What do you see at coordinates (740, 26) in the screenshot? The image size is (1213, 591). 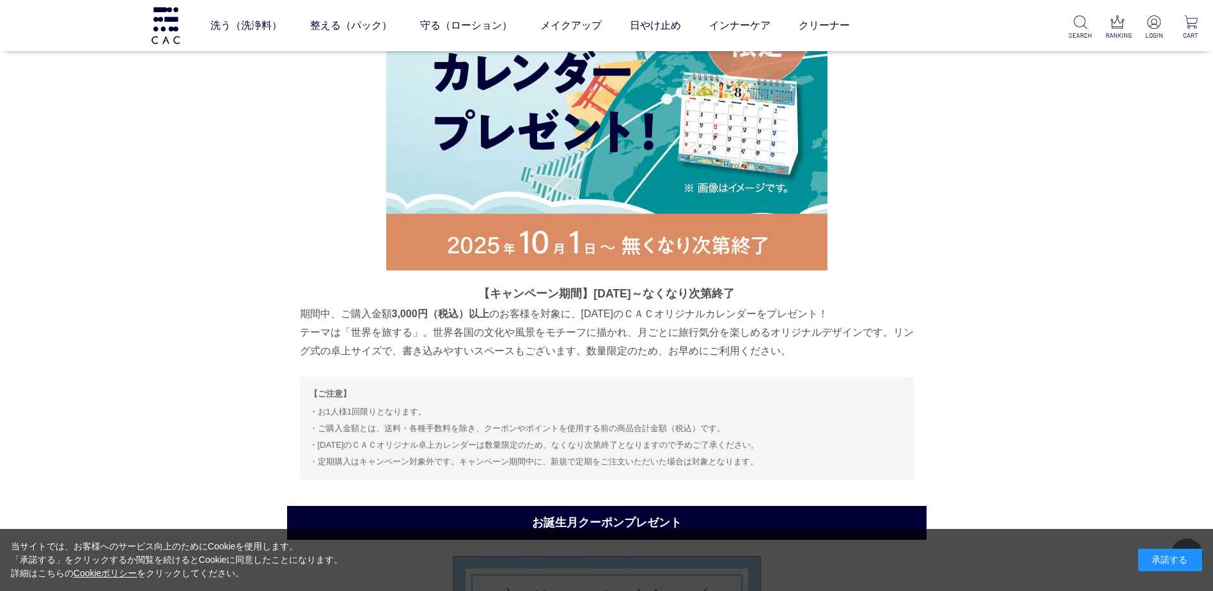 I see `a: インナーケア` at bounding box center [740, 26].